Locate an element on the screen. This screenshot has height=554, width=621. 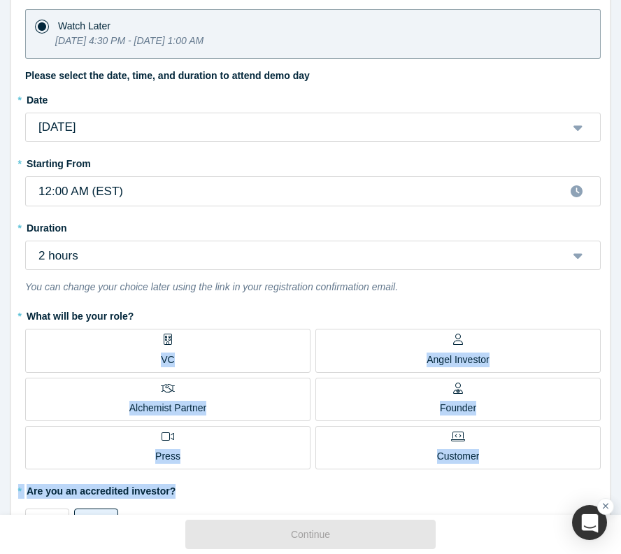
label: What will be your role? is located at coordinates (313, 314).